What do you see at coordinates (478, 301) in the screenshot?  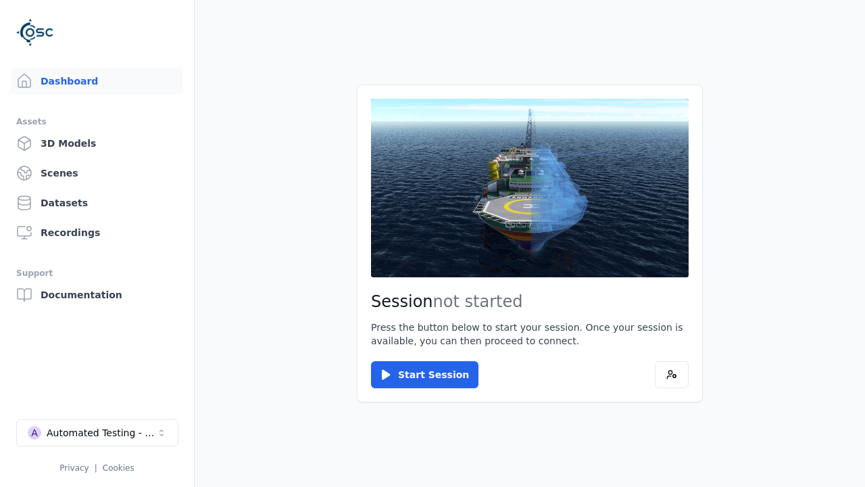 I see `span: not started` at bounding box center [478, 301].